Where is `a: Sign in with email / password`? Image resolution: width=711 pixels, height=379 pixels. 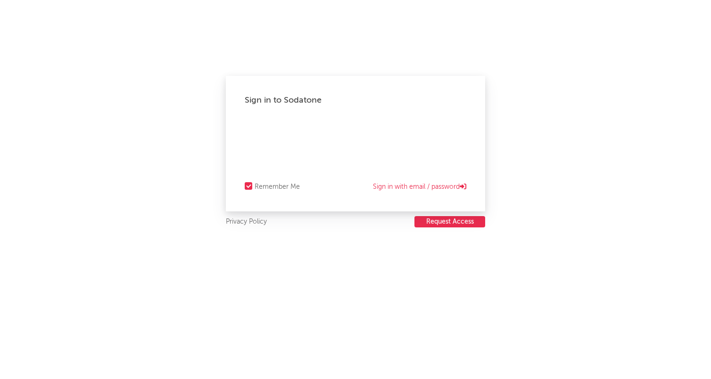
a: Sign in with email / password is located at coordinates (419, 187).